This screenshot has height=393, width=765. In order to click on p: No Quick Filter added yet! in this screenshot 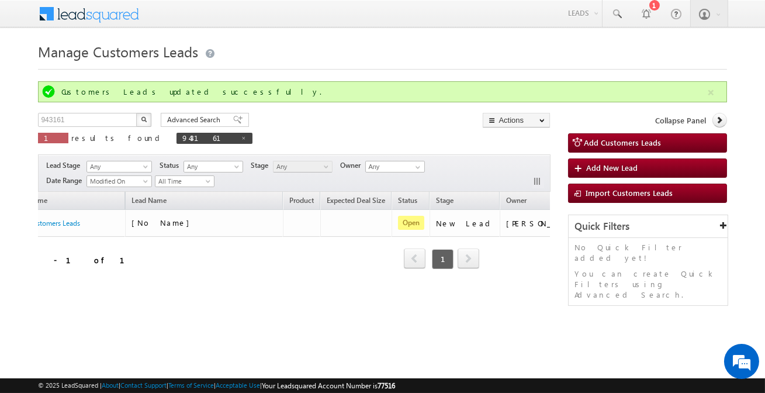, I will do `click(648, 252)`.